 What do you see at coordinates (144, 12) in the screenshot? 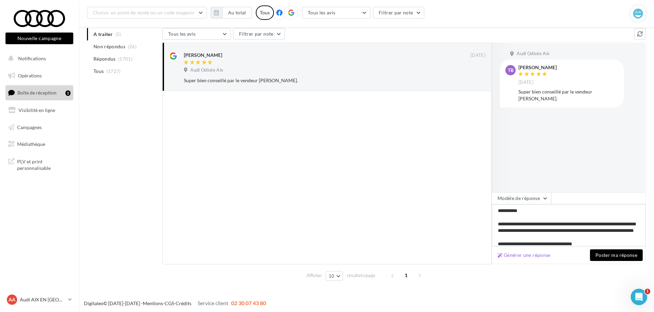
I see `span: Choisir un point de vente ou un code magasin` at bounding box center [144, 12].